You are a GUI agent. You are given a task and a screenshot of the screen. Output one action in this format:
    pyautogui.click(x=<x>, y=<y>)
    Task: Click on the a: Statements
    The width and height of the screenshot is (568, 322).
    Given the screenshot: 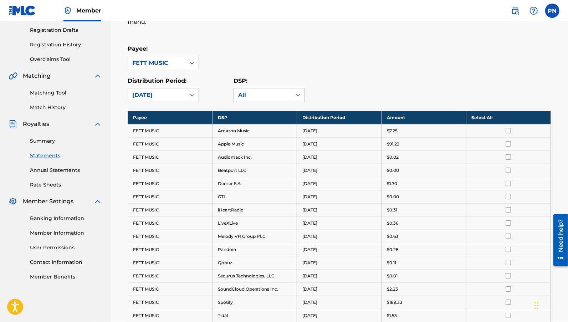 What is the action you would take?
    pyautogui.click(x=66, y=155)
    